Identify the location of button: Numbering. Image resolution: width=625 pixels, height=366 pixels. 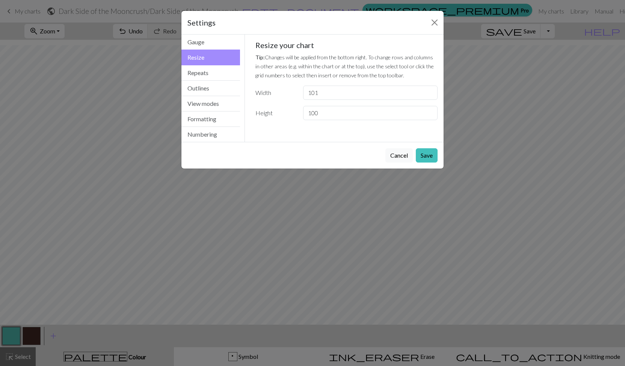
(211, 134).